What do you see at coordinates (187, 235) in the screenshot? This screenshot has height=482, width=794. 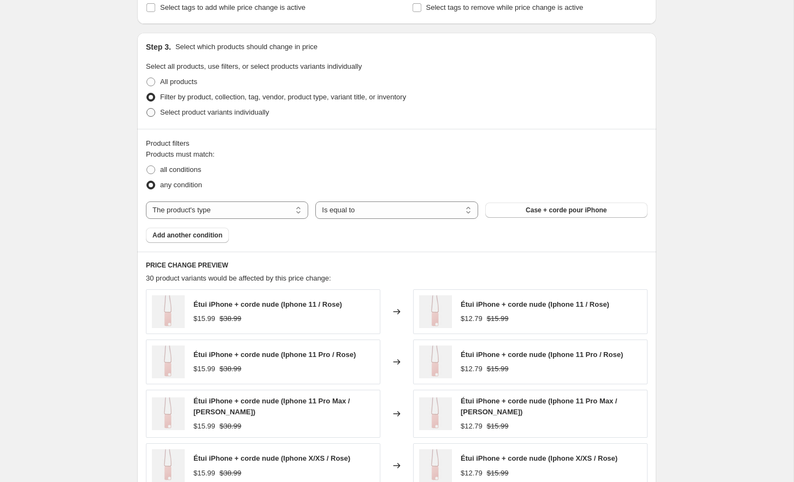 I see `span: Add another condition` at bounding box center [187, 235].